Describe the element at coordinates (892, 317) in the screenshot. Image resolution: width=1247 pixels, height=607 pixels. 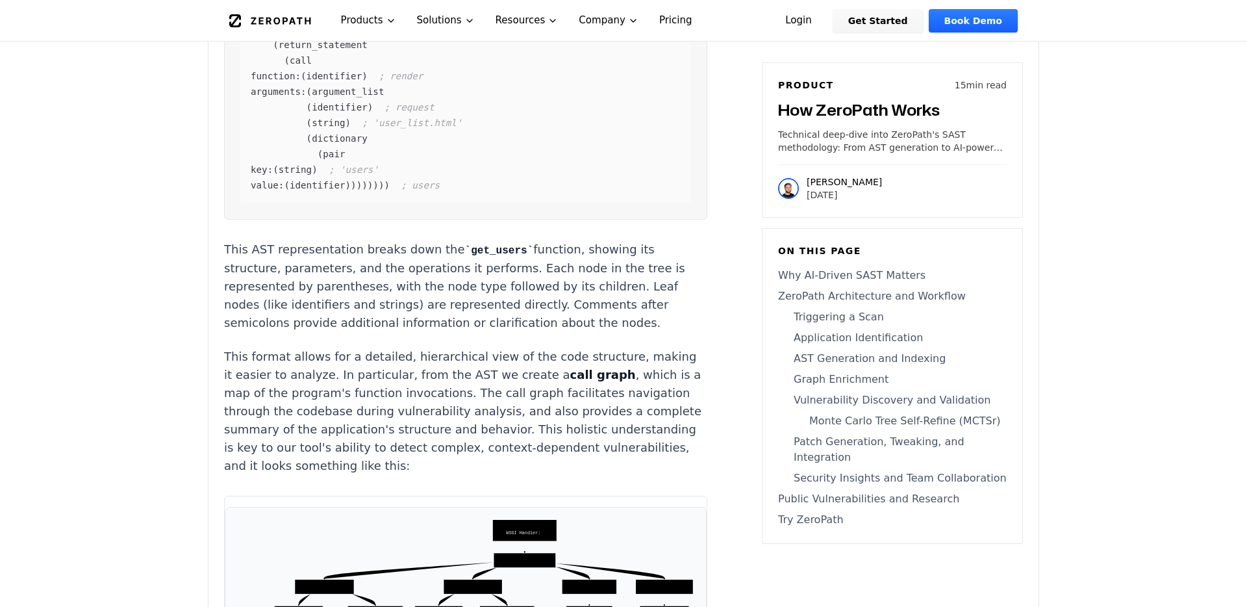
I see `a: Triggering a Scan` at that location.